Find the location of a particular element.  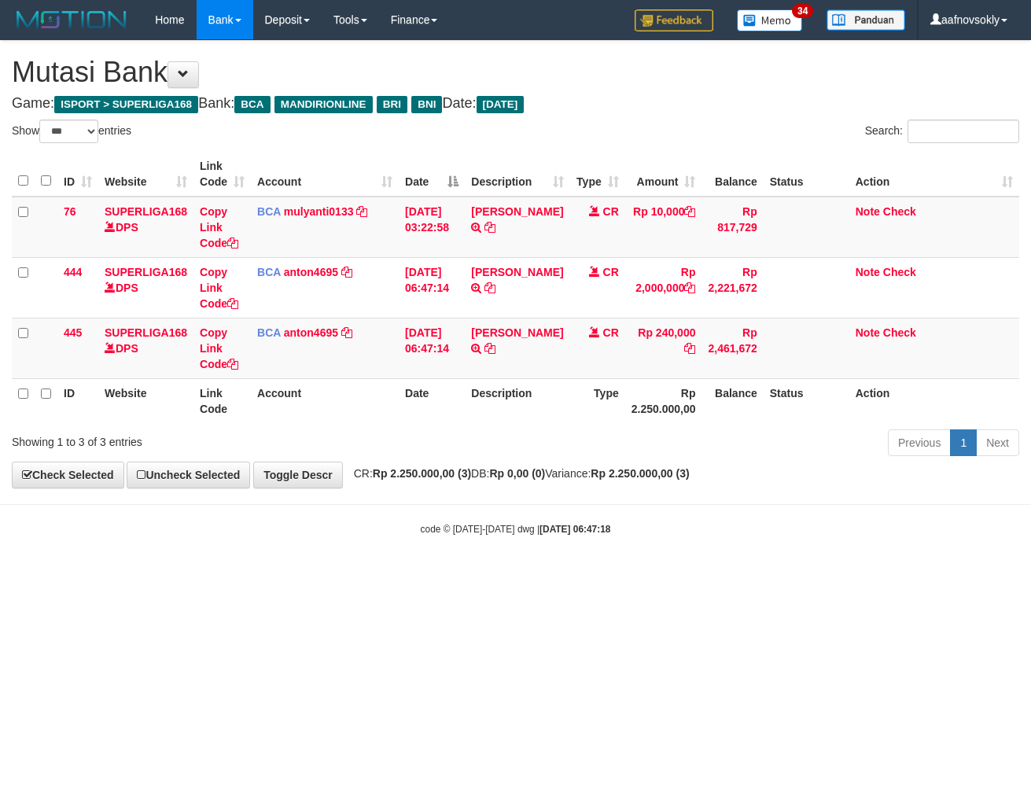

h1: Mutasi Bank is located at coordinates (515, 72).